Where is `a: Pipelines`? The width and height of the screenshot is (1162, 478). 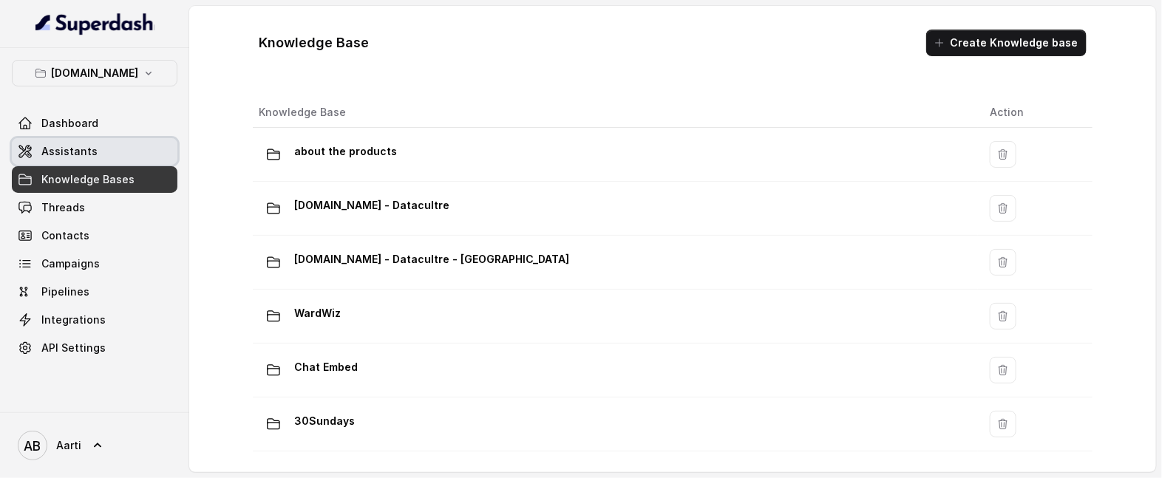
a: Pipelines is located at coordinates (95, 292).